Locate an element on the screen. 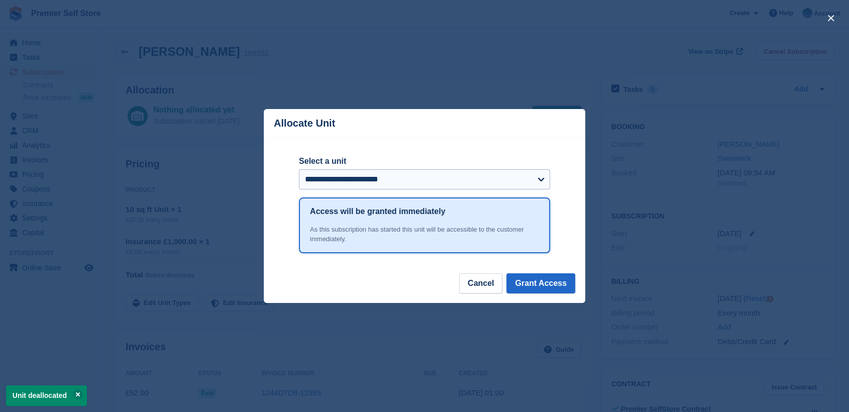 This screenshot has height=412, width=849. button: Grant Access is located at coordinates (541, 283).